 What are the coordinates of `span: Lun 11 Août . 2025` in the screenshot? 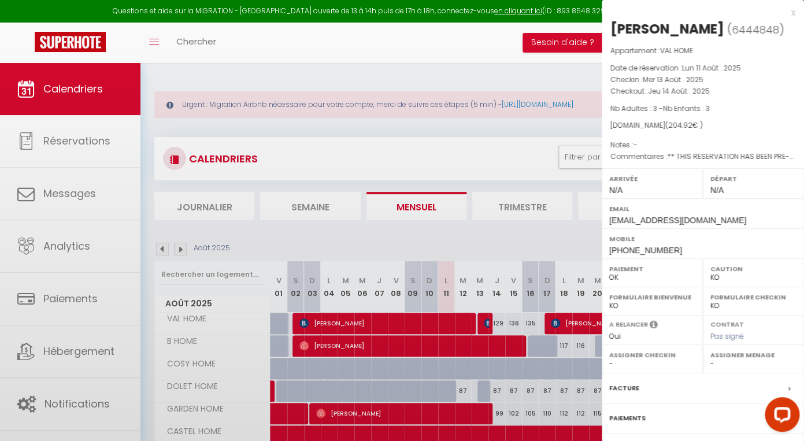 It's located at (712, 68).